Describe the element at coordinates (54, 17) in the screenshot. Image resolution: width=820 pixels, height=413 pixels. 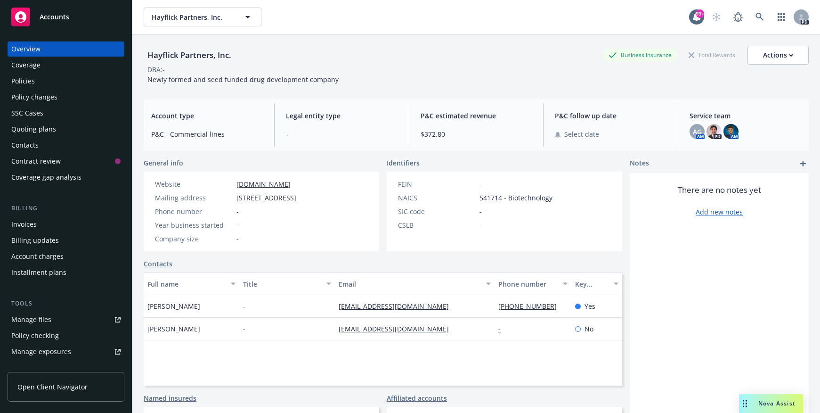
I see `span: Accounts` at that location.